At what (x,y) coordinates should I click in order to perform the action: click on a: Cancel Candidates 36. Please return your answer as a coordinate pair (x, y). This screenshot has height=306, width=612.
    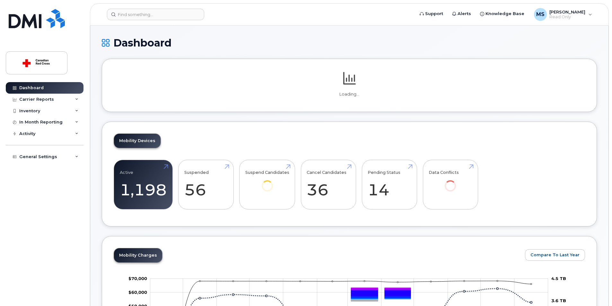
    Looking at the image, I should click on (328, 185).